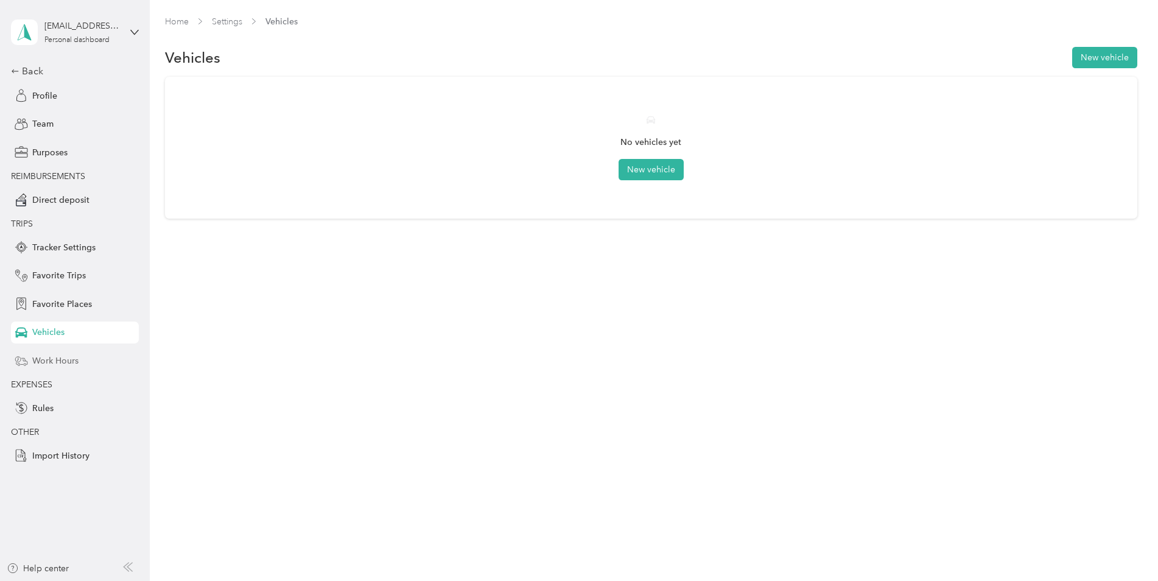  What do you see at coordinates (177, 21) in the screenshot?
I see `a: Home` at bounding box center [177, 21].